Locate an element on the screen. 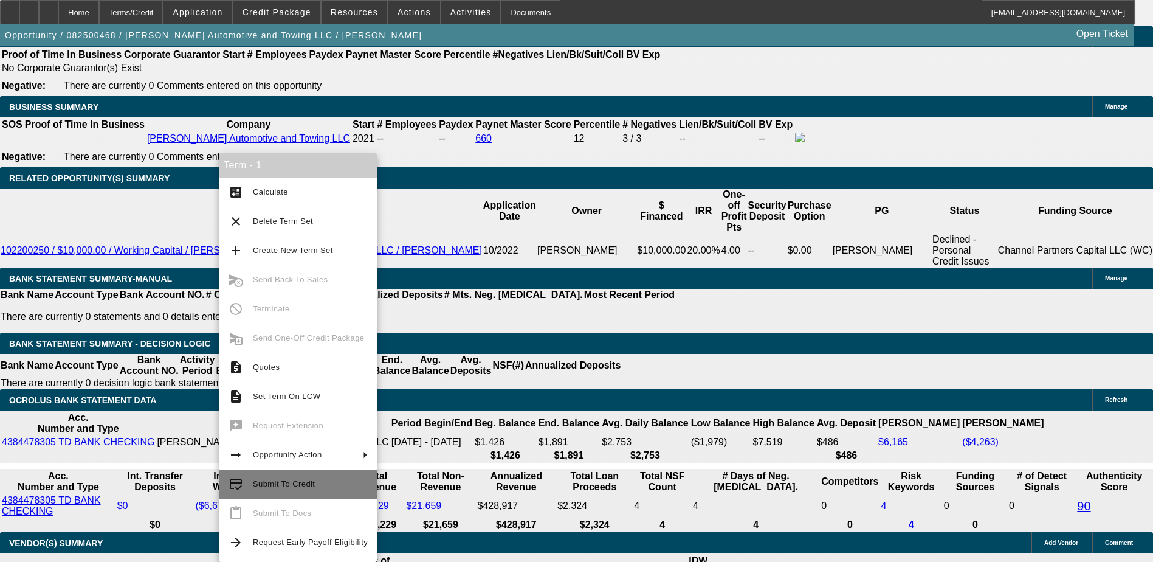  a: $21,659 is located at coordinates (424, 505).